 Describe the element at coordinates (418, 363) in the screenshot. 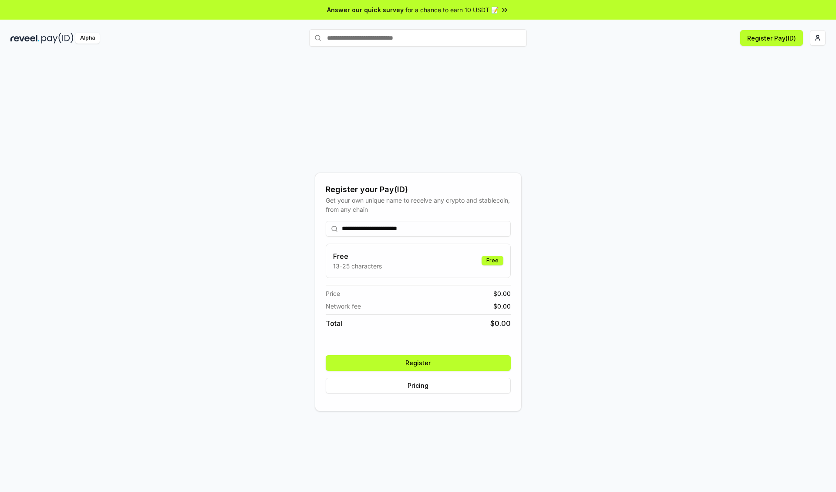

I see `button: Register` at that location.